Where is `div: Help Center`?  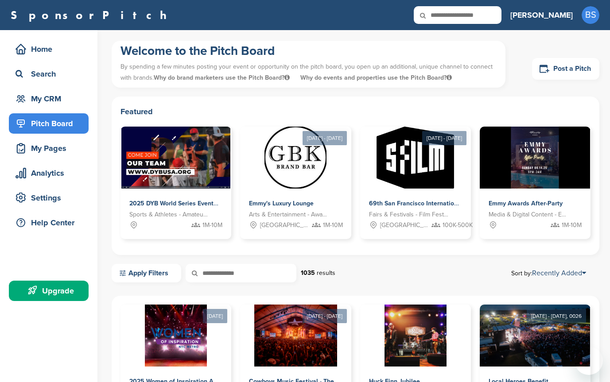
div: Help Center is located at coordinates (51, 223).